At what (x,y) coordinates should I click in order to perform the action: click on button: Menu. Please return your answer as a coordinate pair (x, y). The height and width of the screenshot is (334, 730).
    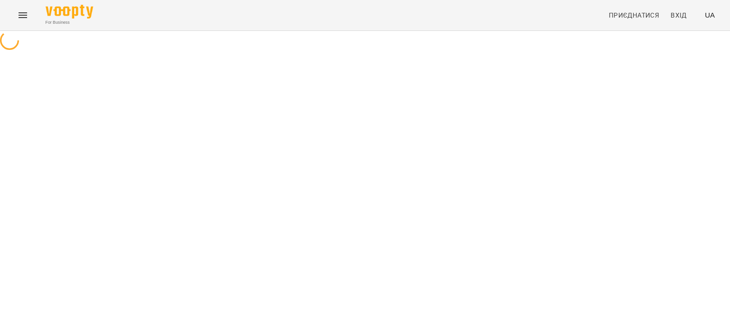
    Looking at the image, I should click on (23, 15).